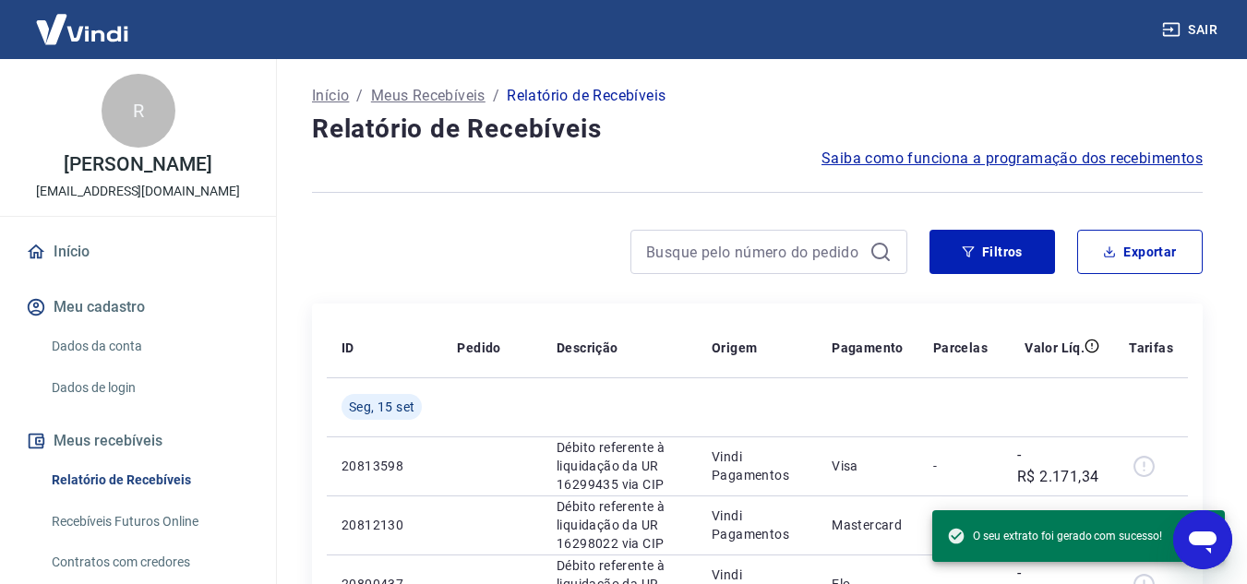 The image size is (1247, 584). I want to click on p: Parcelas, so click(960, 348).